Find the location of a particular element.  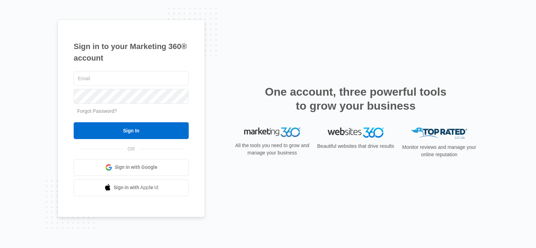

span: OR is located at coordinates (131, 149).